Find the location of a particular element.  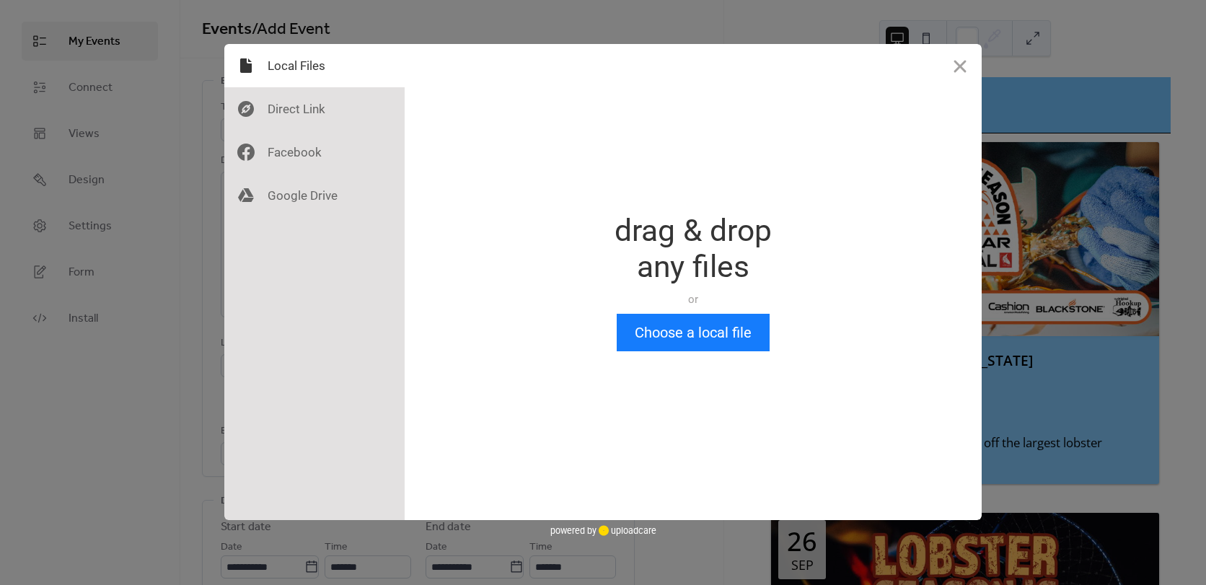

a: uploadcare is located at coordinates (626, 530).